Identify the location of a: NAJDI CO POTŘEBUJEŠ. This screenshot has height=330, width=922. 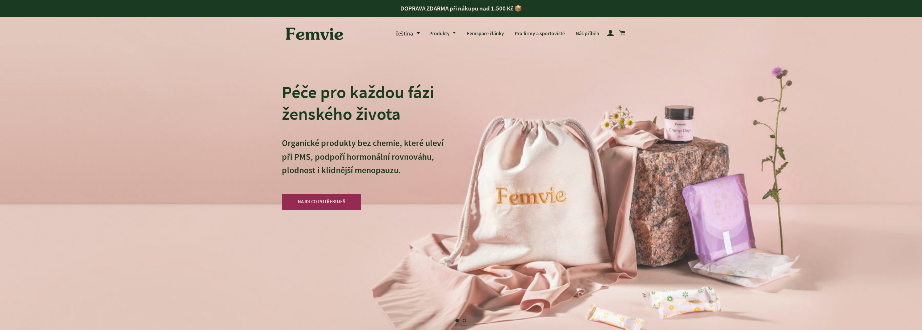
(322, 202).